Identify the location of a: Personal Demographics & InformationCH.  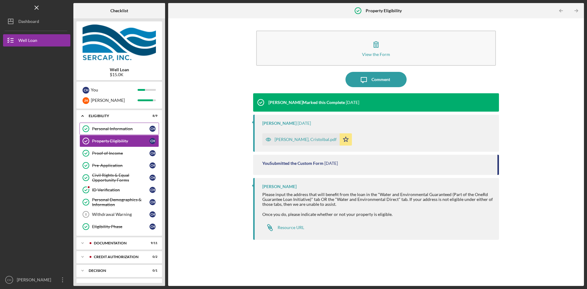
(119, 202).